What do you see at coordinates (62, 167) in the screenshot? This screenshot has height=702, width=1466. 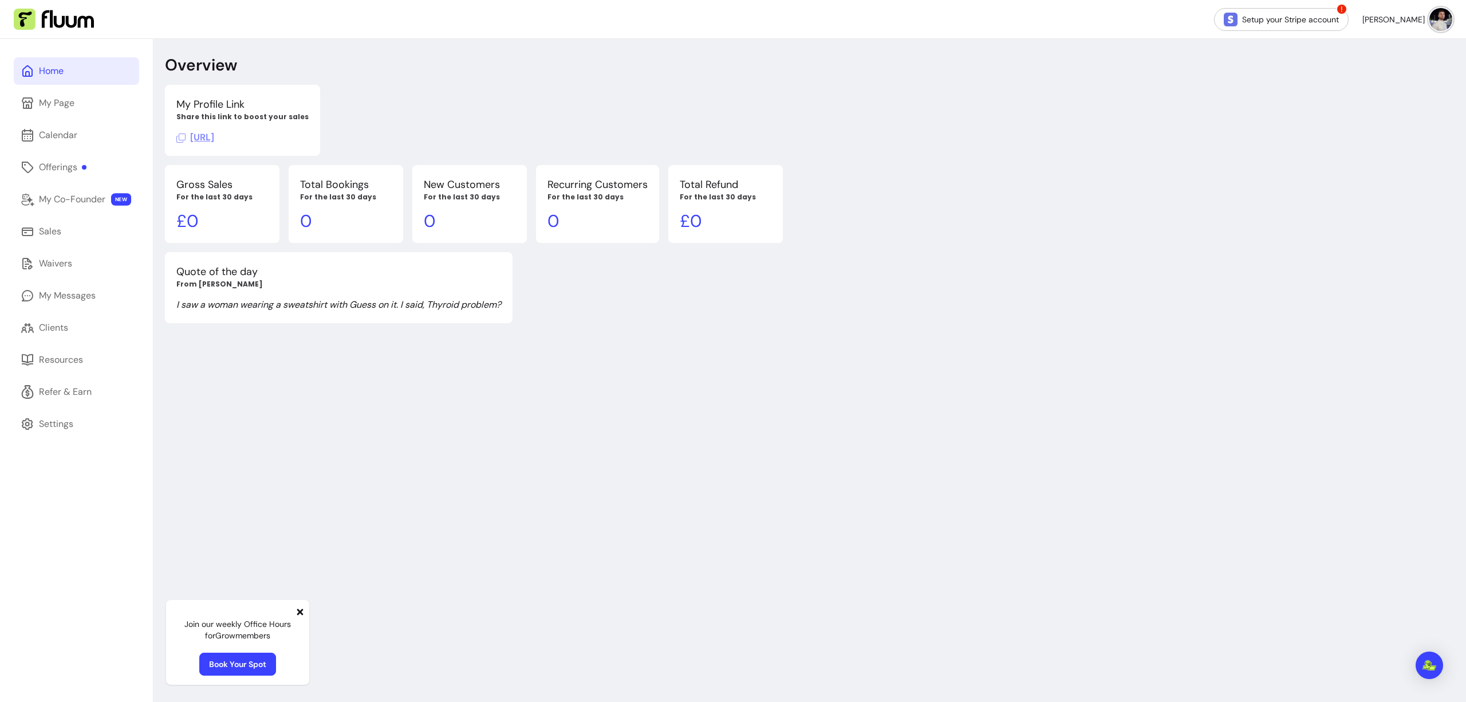 I see `div: Offerings` at bounding box center [62, 167].